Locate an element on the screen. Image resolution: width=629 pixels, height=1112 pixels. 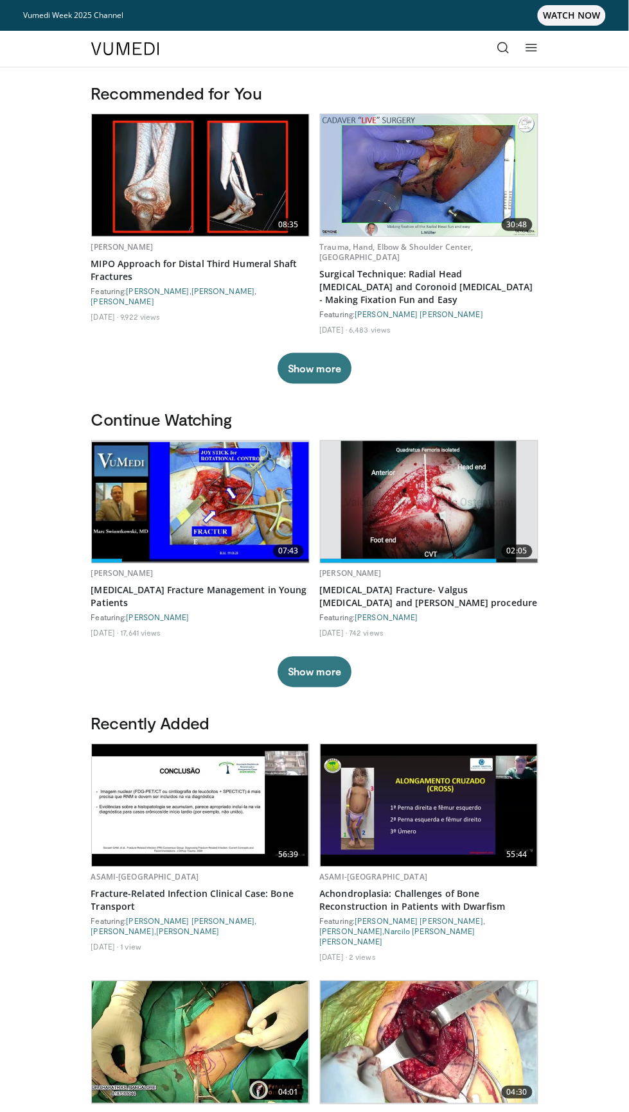
img: c2f644dc-a967-485d-903d-283ce6bc3929.620x360_q85_upscale.jpg is located at coordinates (200, 1043).